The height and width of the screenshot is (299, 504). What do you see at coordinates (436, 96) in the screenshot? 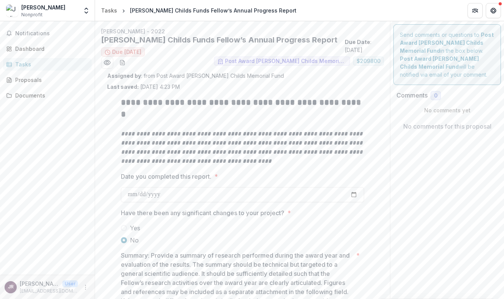
I see `span: 0` at bounding box center [436, 96].